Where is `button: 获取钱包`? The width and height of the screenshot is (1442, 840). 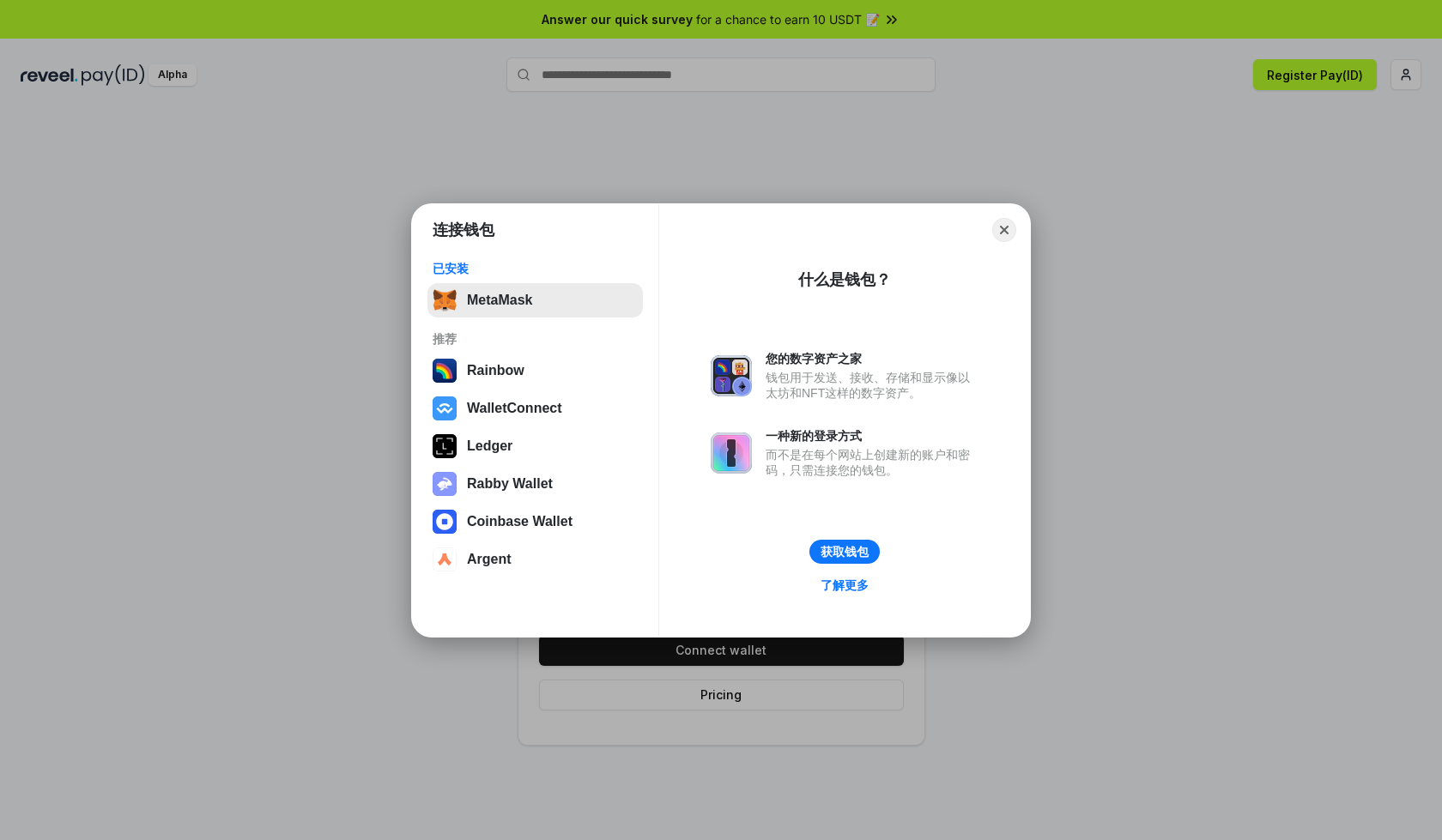 button: 获取钱包 is located at coordinates (845, 552).